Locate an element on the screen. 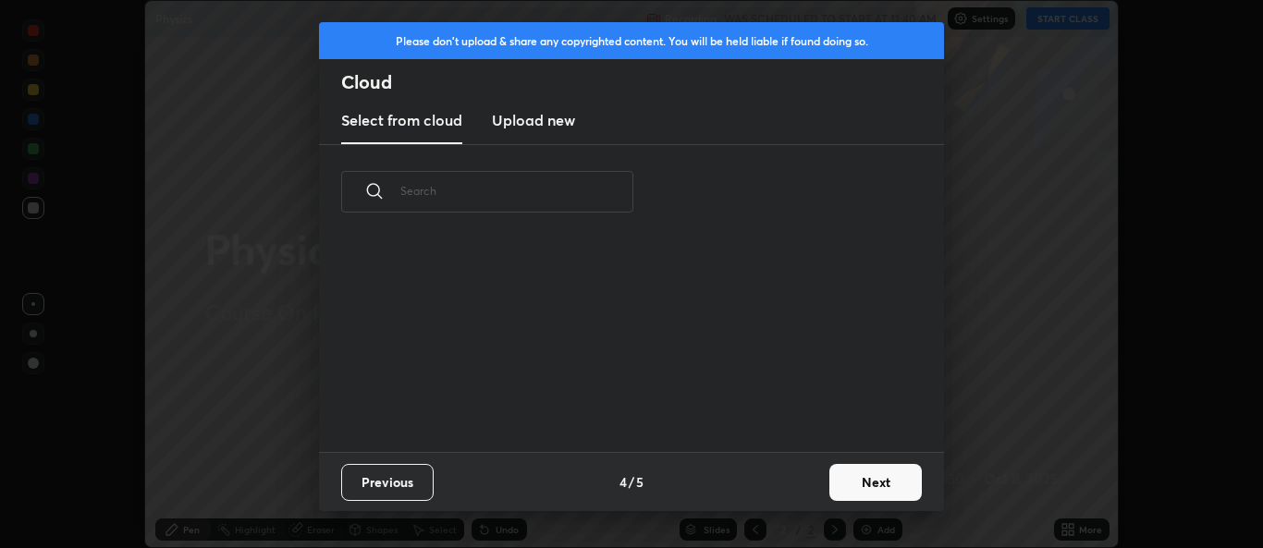 Image resolution: width=1263 pixels, height=548 pixels. h4: 4 is located at coordinates (623, 482).